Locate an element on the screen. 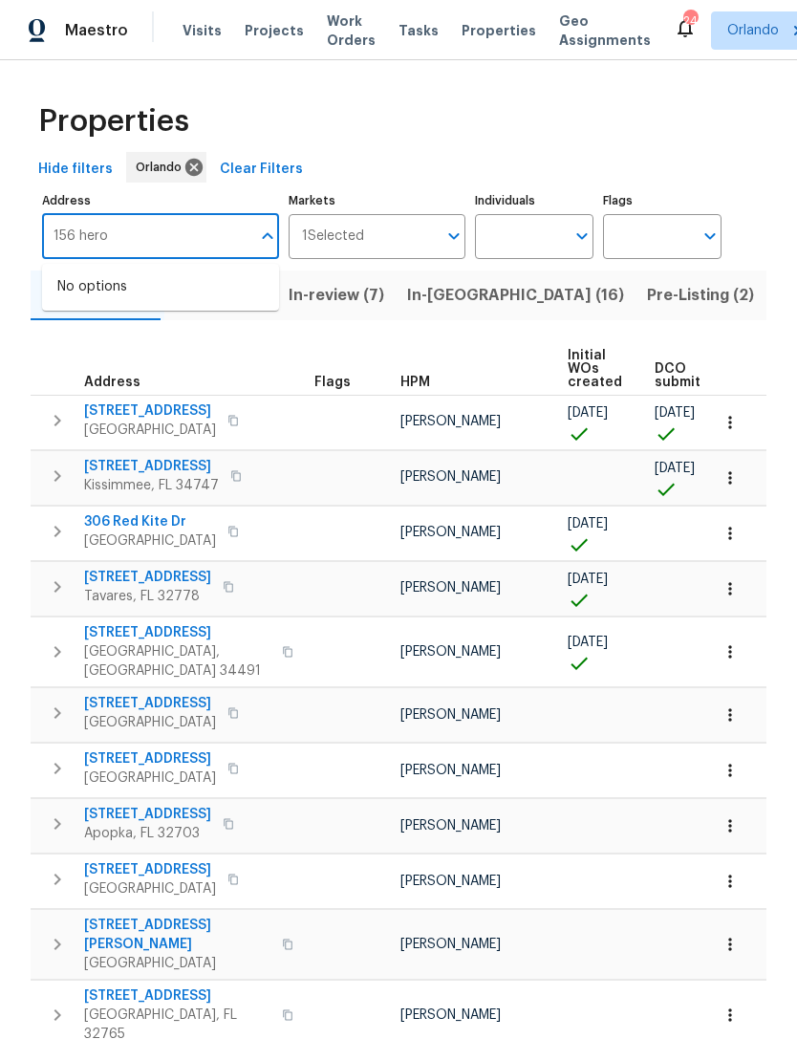 The height and width of the screenshot is (1039, 797). span: Clear Filters is located at coordinates (261, 169).